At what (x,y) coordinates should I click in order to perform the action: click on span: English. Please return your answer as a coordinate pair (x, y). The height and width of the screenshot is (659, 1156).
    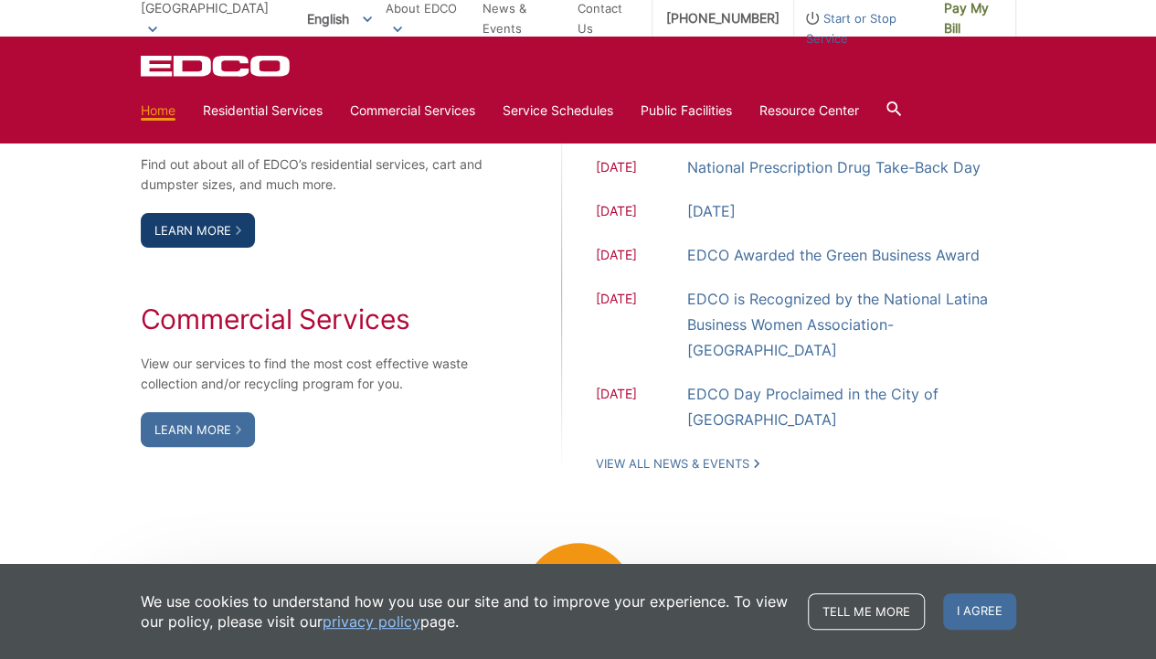
    Looking at the image, I should click on (339, 18).